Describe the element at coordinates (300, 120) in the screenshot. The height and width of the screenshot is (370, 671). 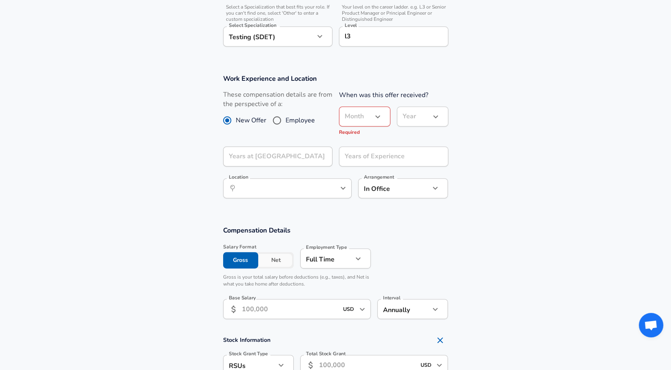
I see `span: Employee` at that location.